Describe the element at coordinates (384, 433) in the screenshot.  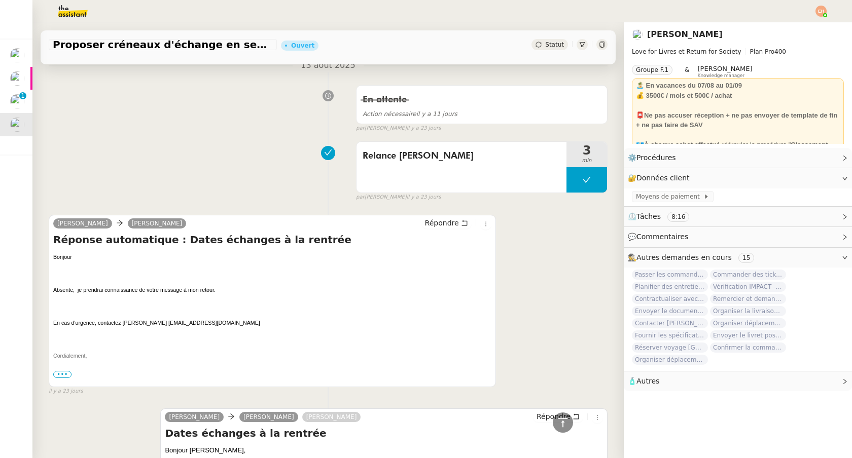
I see `h4: Dates échanges à la rentrée` at that location.